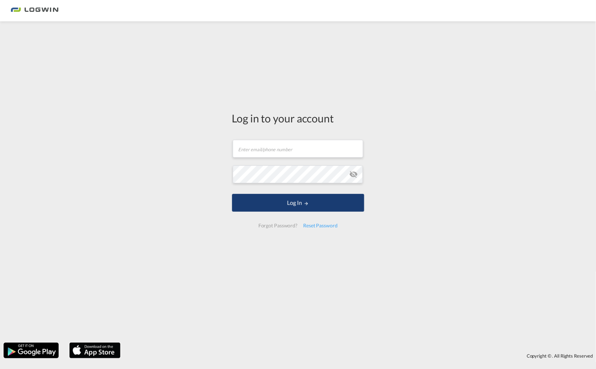  What do you see at coordinates (298, 203) in the screenshot?
I see `button: LOGIN` at bounding box center [298, 203].